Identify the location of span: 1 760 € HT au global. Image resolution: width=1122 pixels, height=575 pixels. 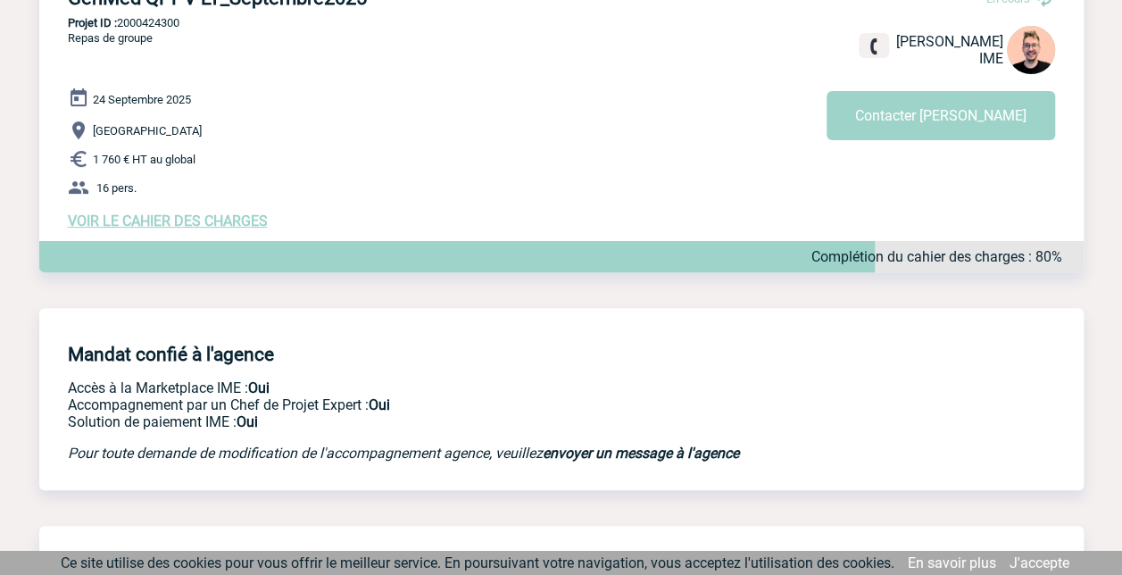
(144, 159).